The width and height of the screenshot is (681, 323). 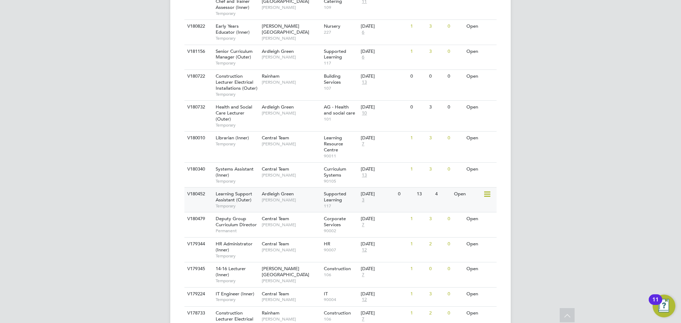 I want to click on div: V181156, so click(x=198, y=51).